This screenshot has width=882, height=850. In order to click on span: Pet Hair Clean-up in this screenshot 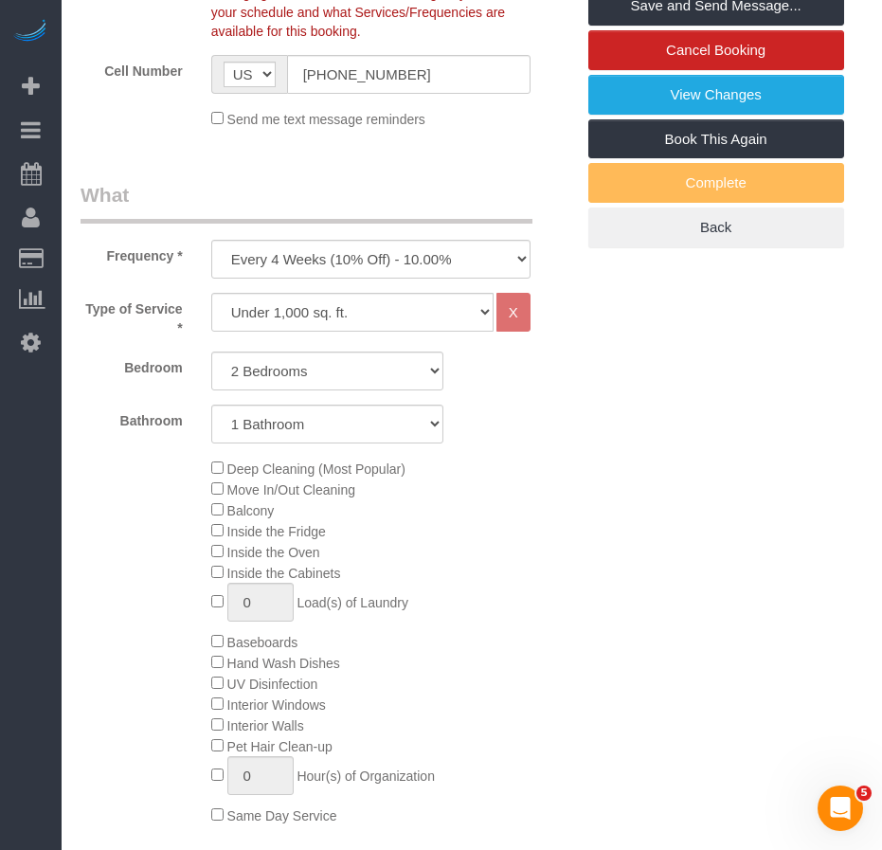, I will do `click(279, 746)`.